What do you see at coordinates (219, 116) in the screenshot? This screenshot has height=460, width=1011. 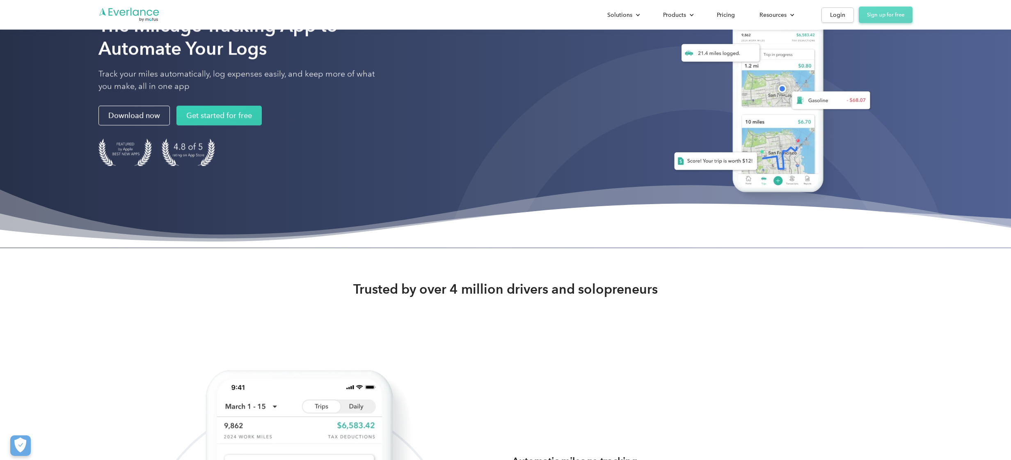 I see `a: Get started for free` at bounding box center [219, 116].